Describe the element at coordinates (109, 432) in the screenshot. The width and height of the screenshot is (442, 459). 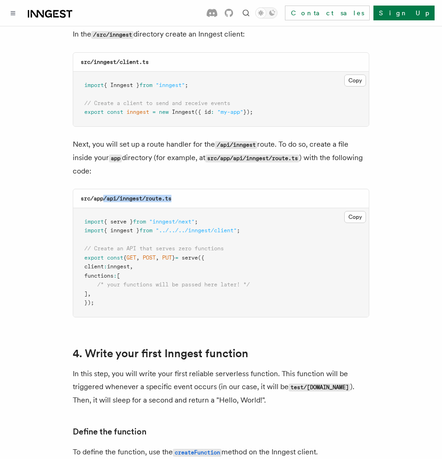
I see `a: Define the function` at that location.